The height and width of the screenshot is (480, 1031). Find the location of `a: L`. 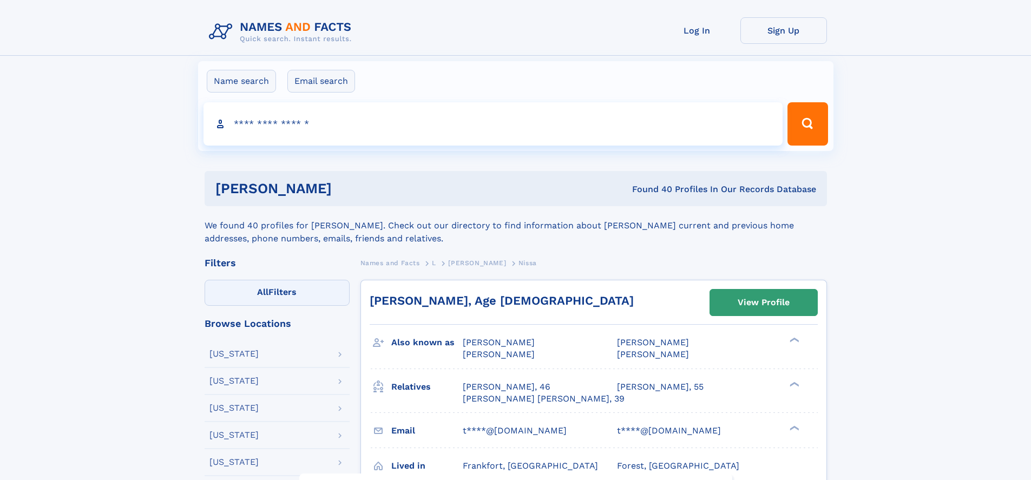

a: L is located at coordinates (434, 262).